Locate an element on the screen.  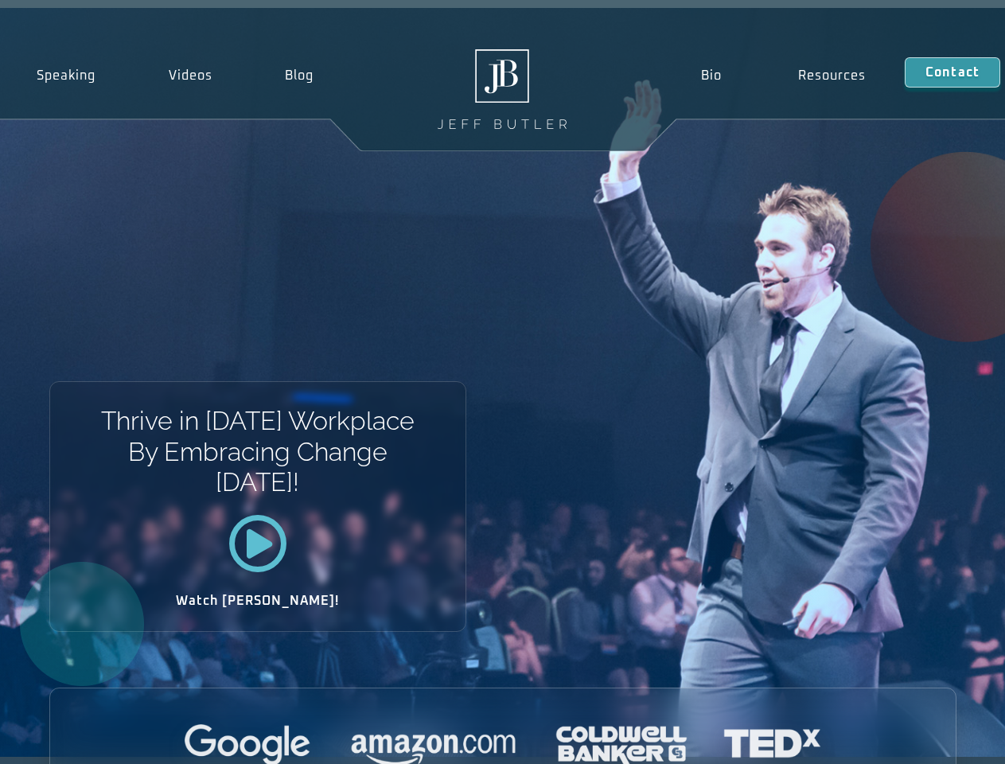
a: Bio is located at coordinates (711, 76).